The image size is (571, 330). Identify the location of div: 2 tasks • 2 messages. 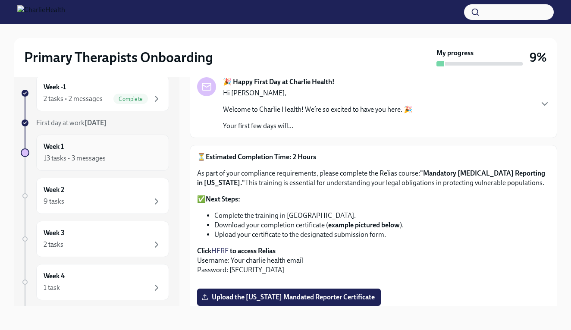
(73, 99).